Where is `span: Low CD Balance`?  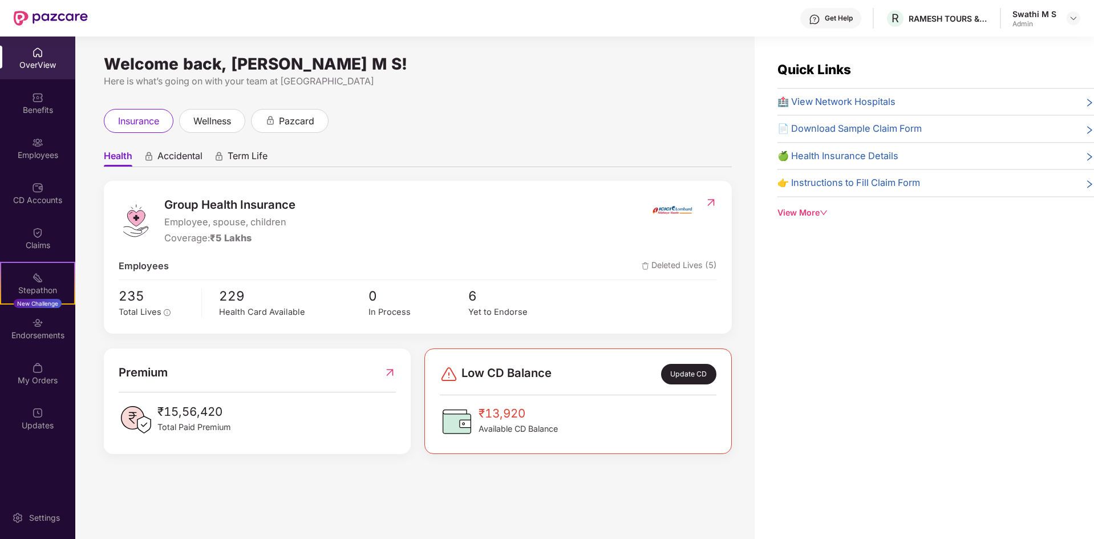 span: Low CD Balance is located at coordinates (507, 374).